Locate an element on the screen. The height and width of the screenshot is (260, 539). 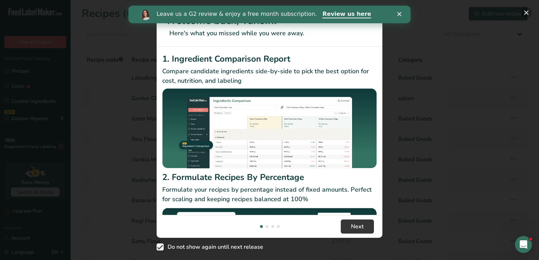
p: Here's what you missed while you were away. is located at coordinates (270, 33).